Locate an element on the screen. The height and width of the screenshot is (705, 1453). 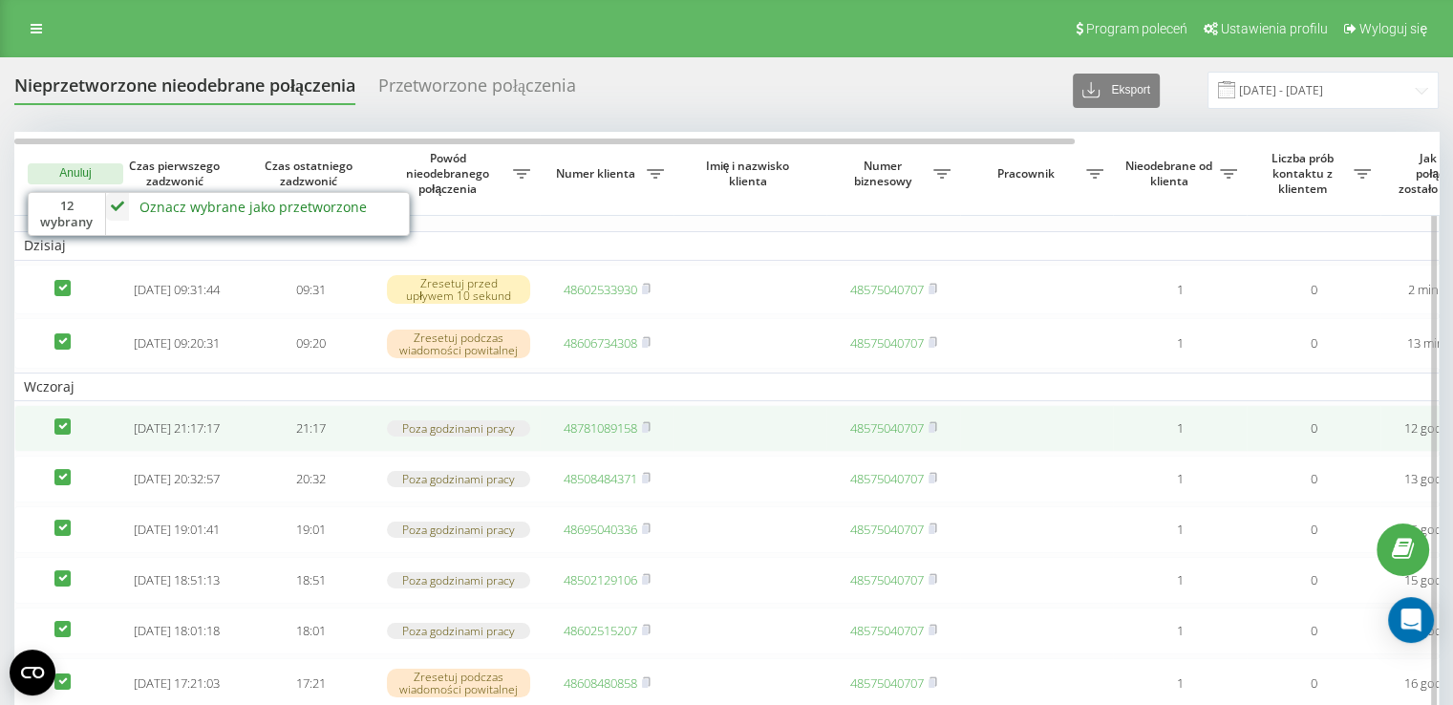
a: 48602515207 is located at coordinates (600, 630).